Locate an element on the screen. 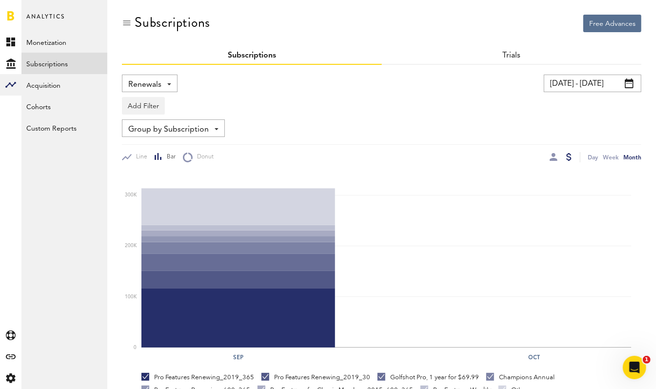  span: 1 is located at coordinates (647, 360).